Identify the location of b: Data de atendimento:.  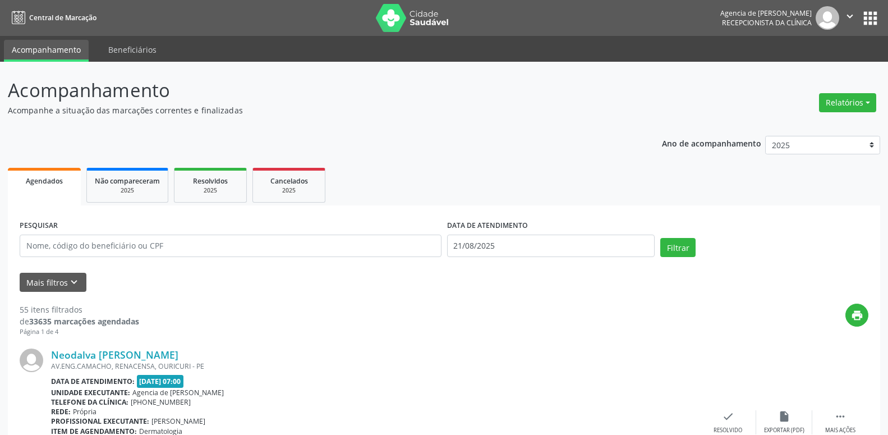
(93, 381).